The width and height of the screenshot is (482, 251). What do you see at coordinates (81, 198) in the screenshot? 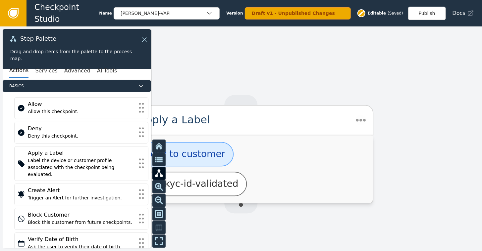
I see `div: Trigger an Alert for further investigation.` at bounding box center [81, 198].